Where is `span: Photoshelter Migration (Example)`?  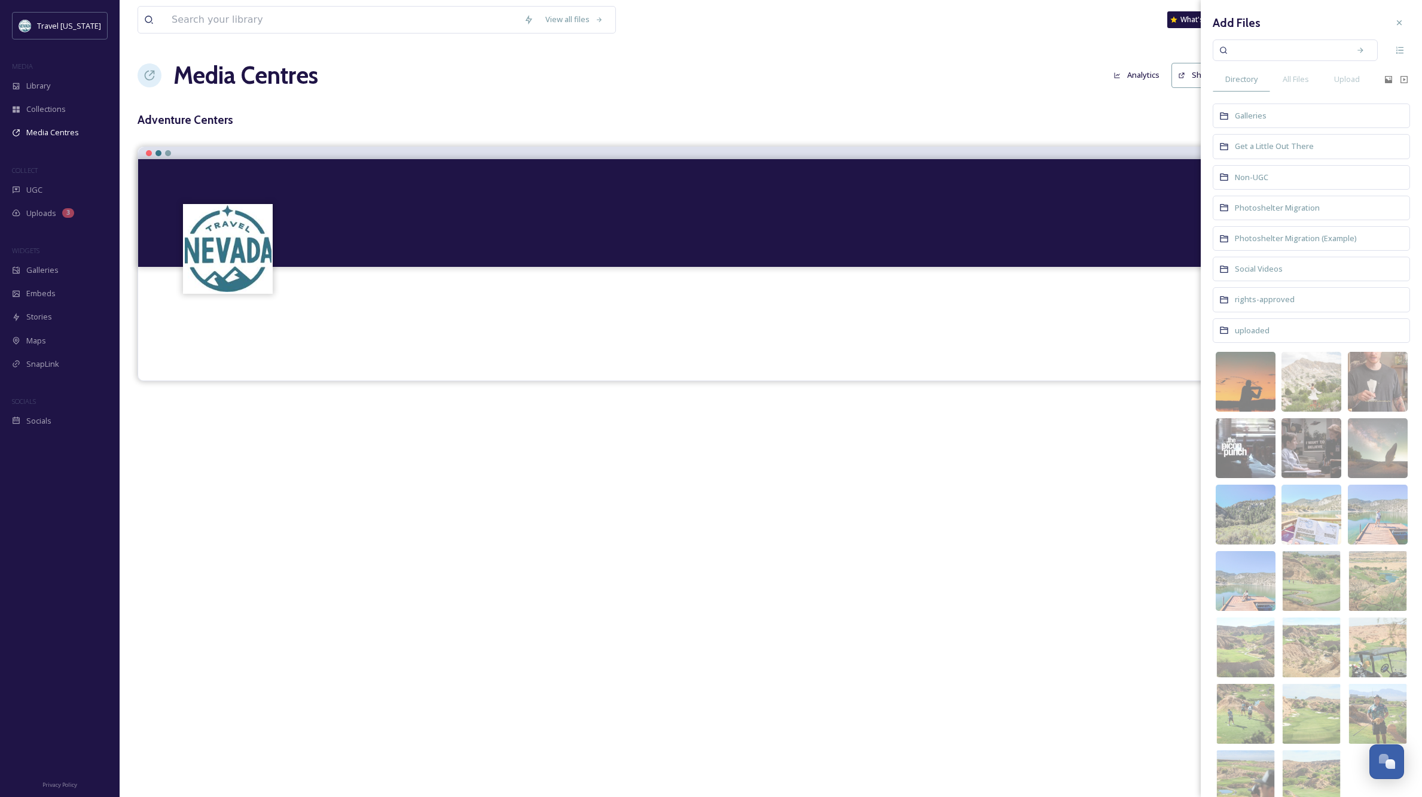
span: Photoshelter Migration (Example) is located at coordinates (1296, 238).